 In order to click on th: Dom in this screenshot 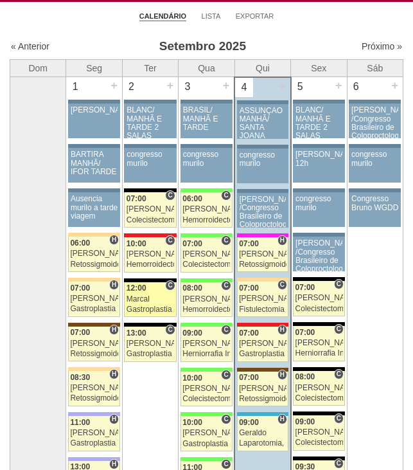, I will do `click(38, 68)`.